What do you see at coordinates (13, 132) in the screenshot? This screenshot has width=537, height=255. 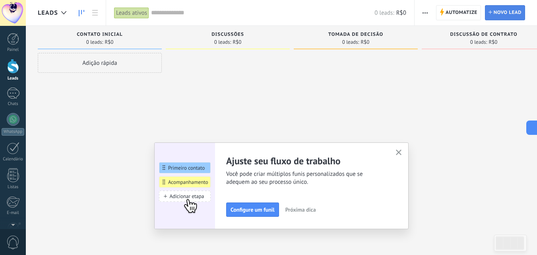 I see `div: WhatsApp` at bounding box center [13, 132].